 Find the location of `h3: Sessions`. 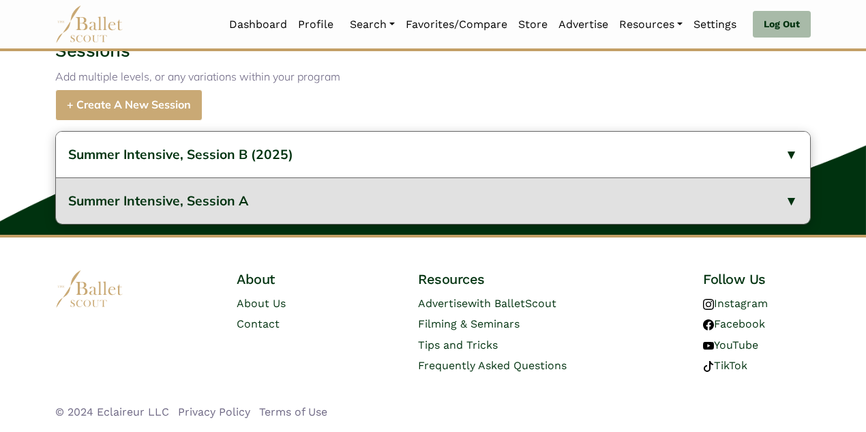

h3: Sessions is located at coordinates (433, 51).